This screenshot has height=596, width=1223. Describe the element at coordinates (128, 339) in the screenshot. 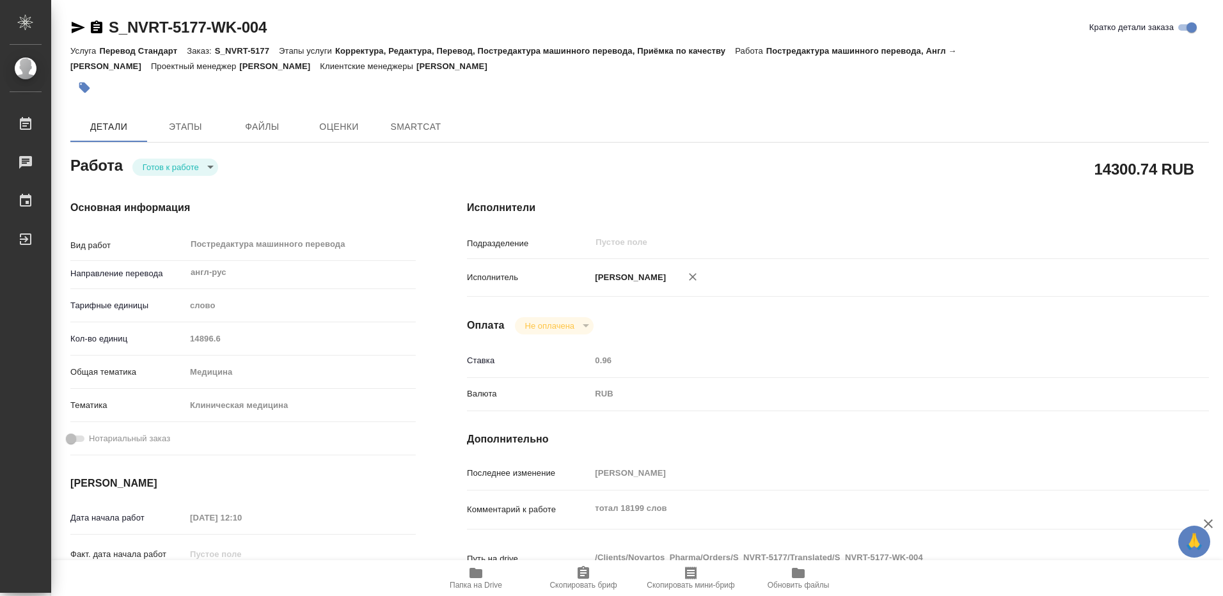

I see `p: Кол-во единиц` at that location.